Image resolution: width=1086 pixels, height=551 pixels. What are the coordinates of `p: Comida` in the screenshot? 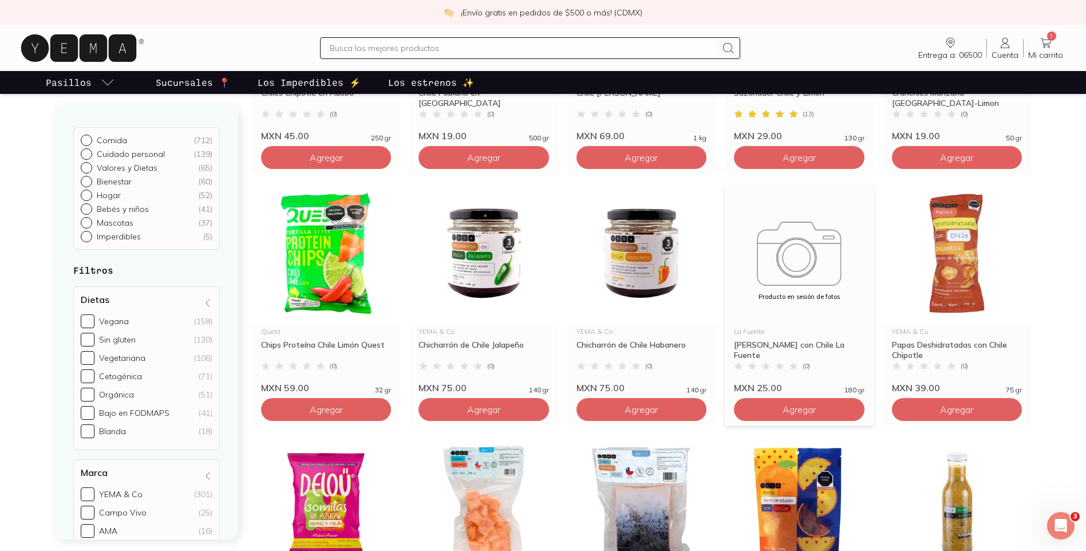 It's located at (112, 140).